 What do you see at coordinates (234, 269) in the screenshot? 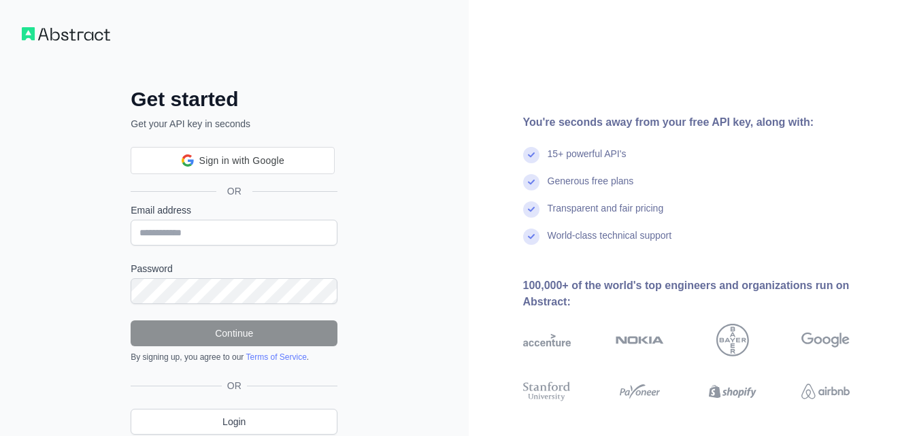
I see `label: Password` at bounding box center [234, 269].